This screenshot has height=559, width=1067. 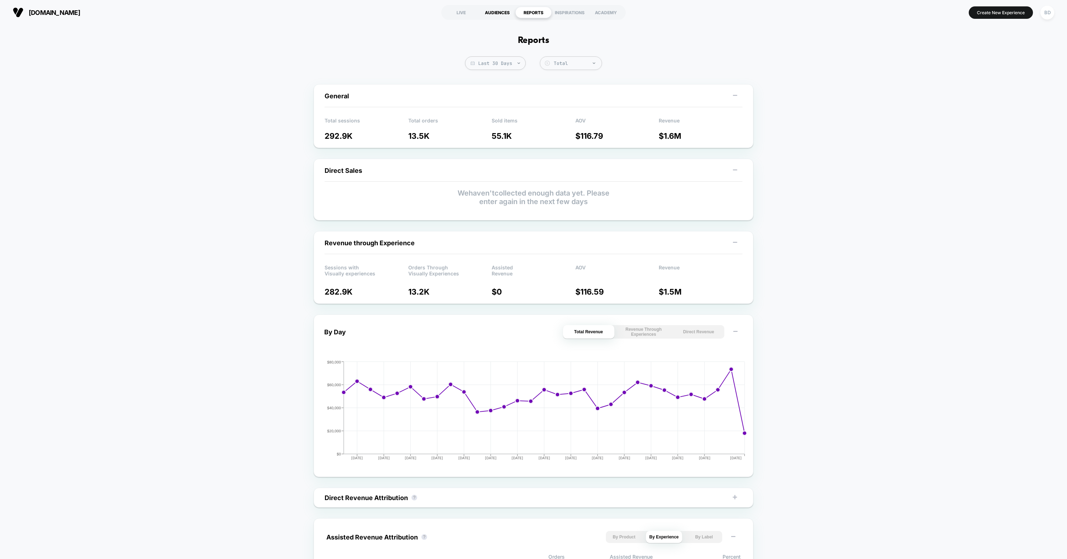 I want to click on div: By Day, so click(x=335, y=332).